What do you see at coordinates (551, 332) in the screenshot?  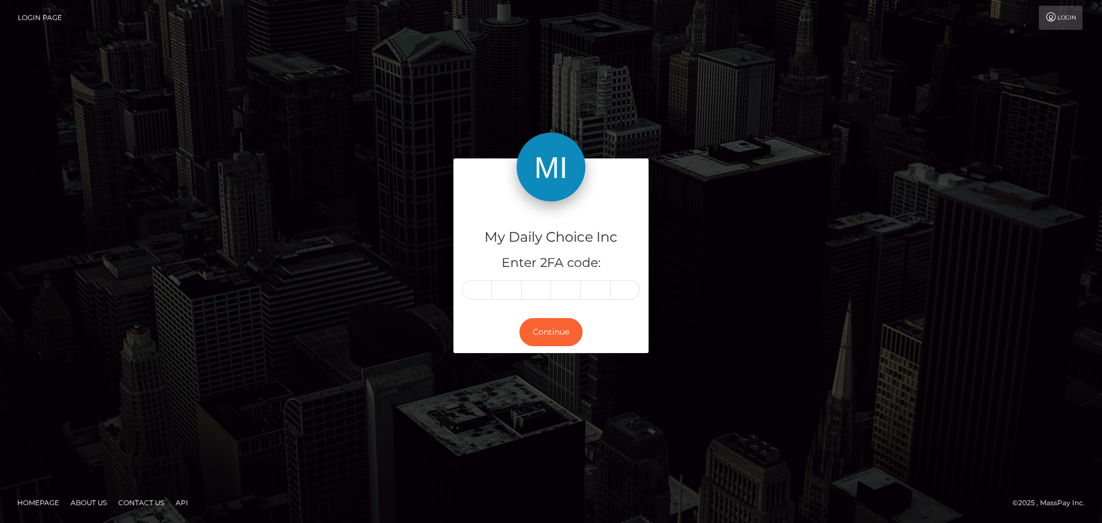 I see `button: Continue` at bounding box center [551, 332].